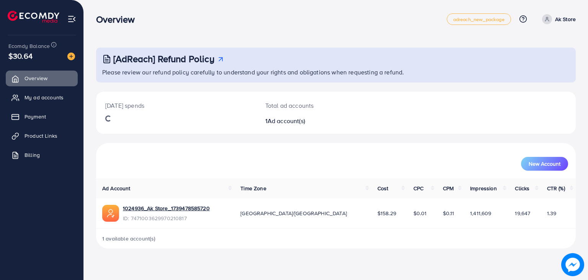 Image resolution: width=588 pixels, height=280 pixels. Describe the element at coordinates (449, 188) in the screenshot. I see `span: CPM` at that location.